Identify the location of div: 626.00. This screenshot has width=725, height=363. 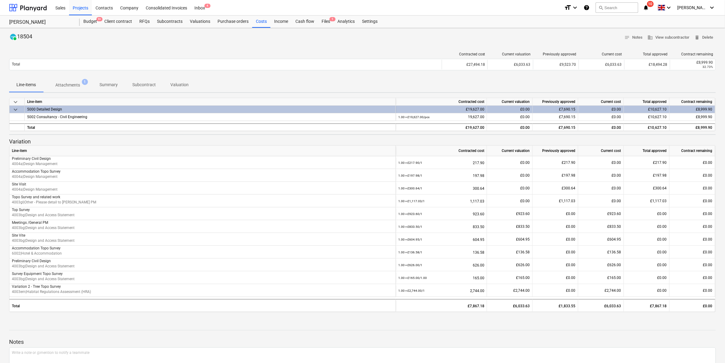
(441, 265).